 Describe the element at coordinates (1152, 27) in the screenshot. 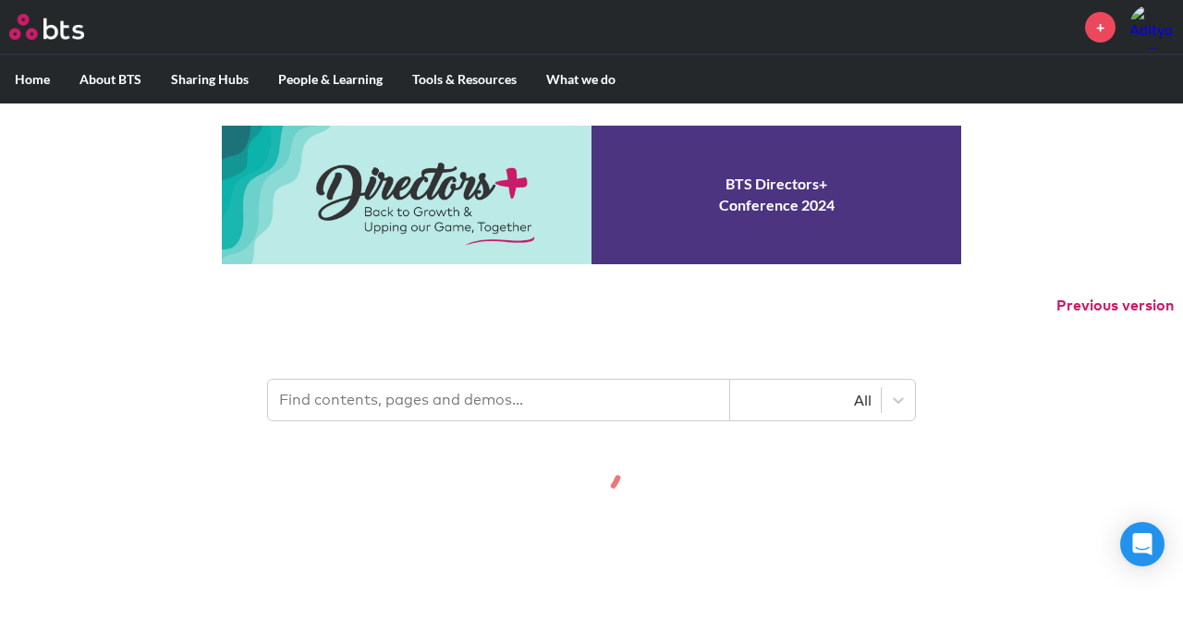

I see `img: Adityo Goswami` at that location.